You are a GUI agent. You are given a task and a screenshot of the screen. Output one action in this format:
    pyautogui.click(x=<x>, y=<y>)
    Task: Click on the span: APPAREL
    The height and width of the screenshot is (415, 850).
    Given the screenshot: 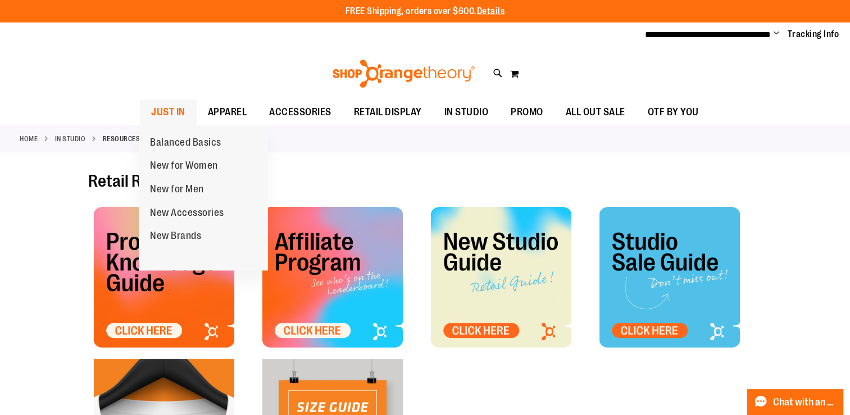 What is the action you would take?
    pyautogui.click(x=227, y=112)
    